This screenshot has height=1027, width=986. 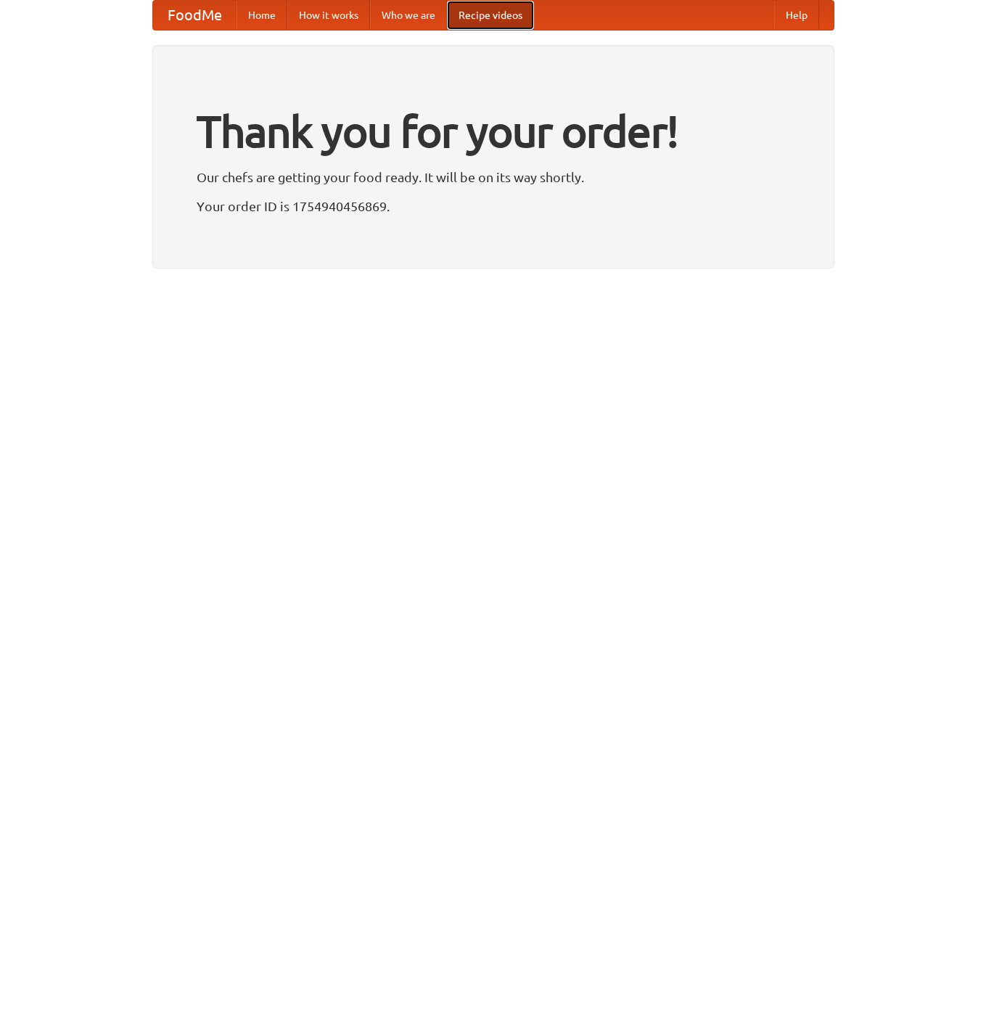 What do you see at coordinates (493, 206) in the screenshot?
I see `p: Your order ID is 1754940456869.` at bounding box center [493, 206].